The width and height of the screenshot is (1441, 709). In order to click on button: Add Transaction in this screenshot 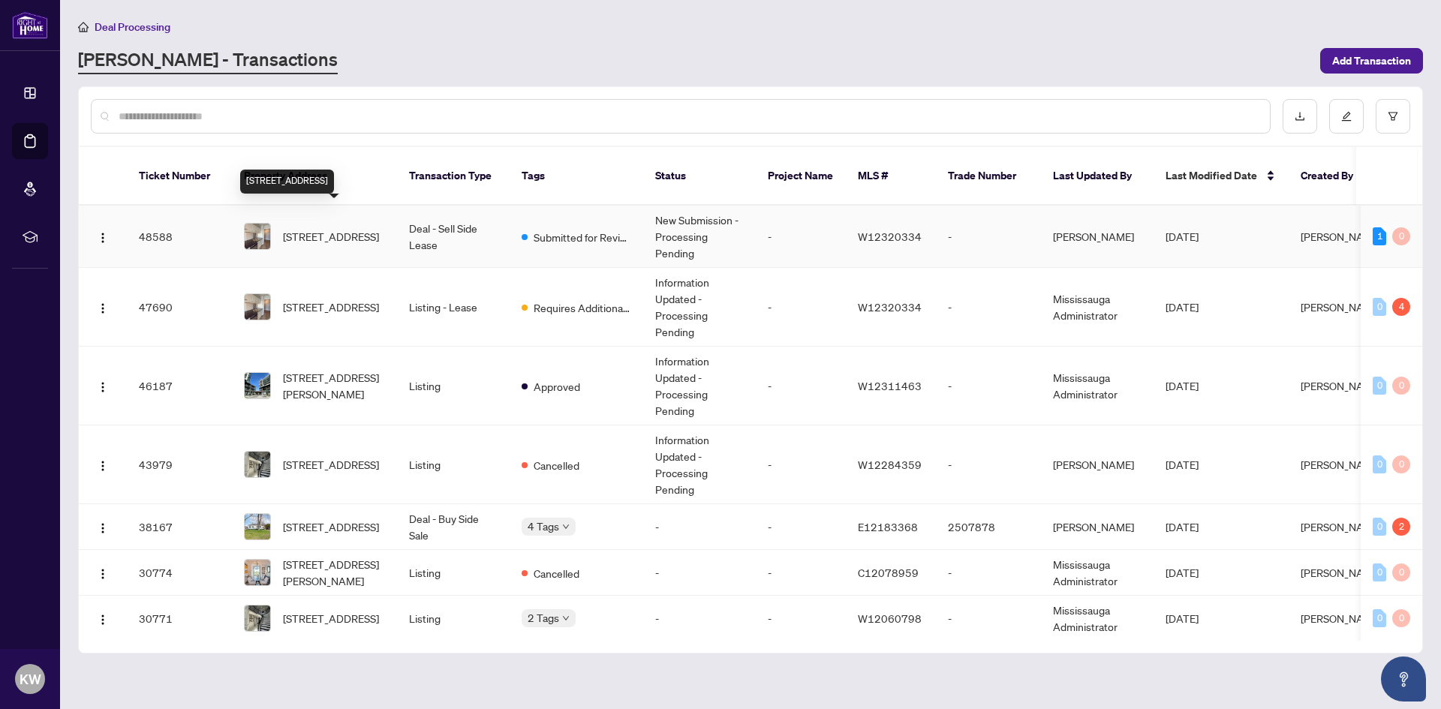, I will do `click(1372, 61)`.